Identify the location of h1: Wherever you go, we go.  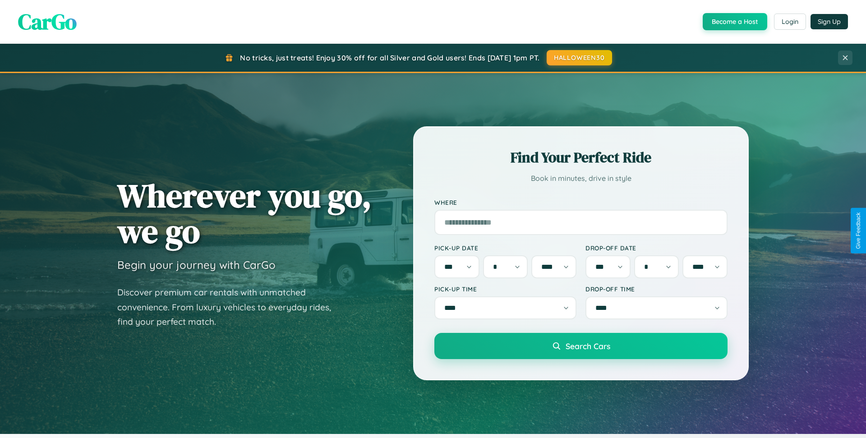
(244, 213).